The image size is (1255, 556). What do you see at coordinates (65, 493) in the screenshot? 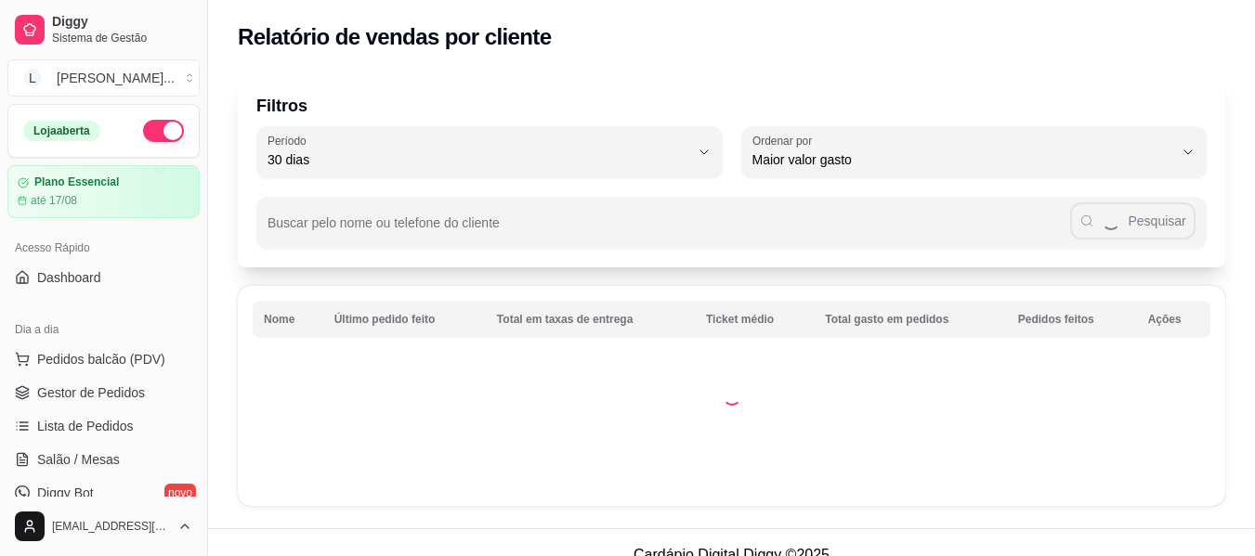
I see `span: Diggy Bot` at bounding box center [65, 493].